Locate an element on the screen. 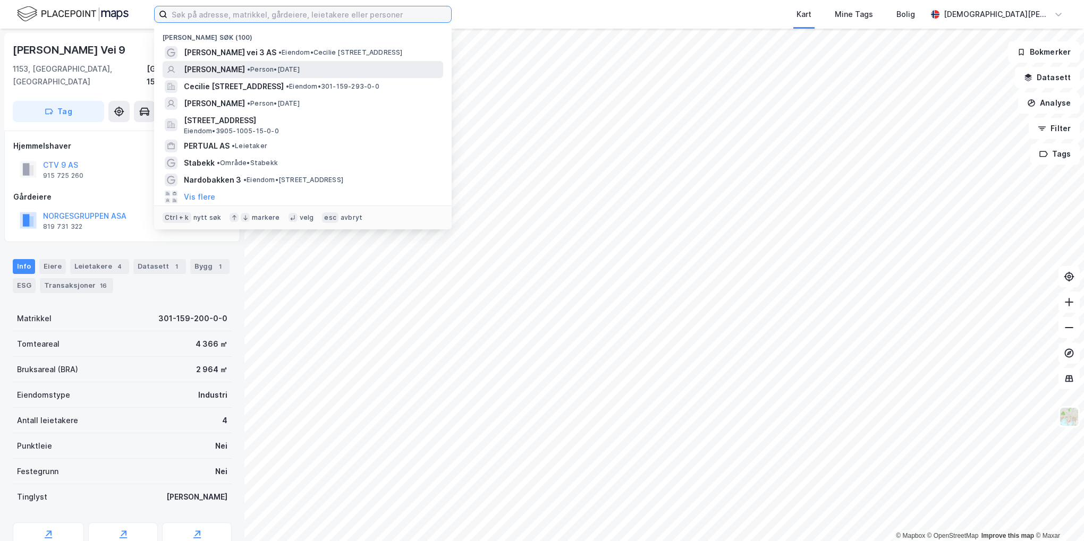  div: Transaksjoner is located at coordinates (77, 286).